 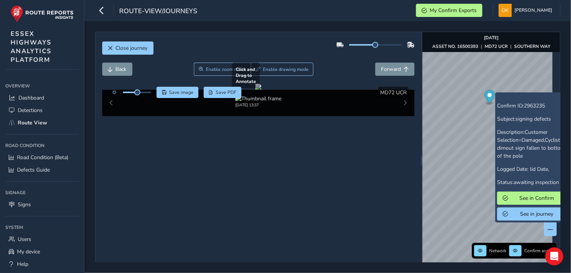 I want to click on p: Subject:, so click(x=533, y=119).